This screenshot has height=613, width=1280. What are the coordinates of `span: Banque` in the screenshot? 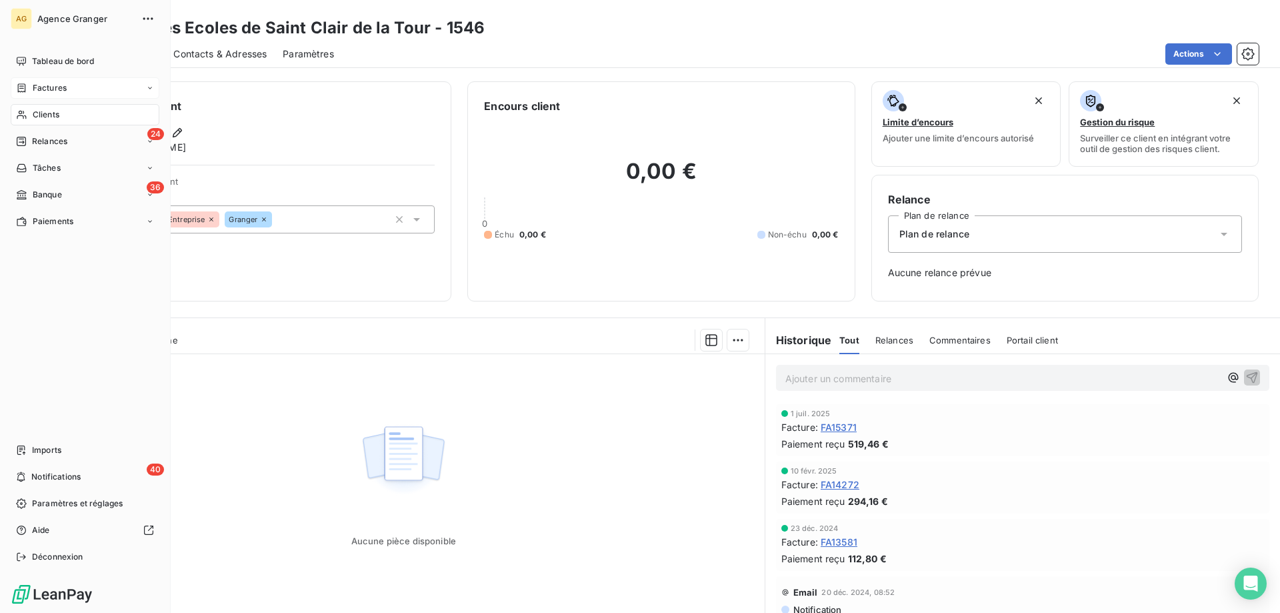 It's located at (47, 195).